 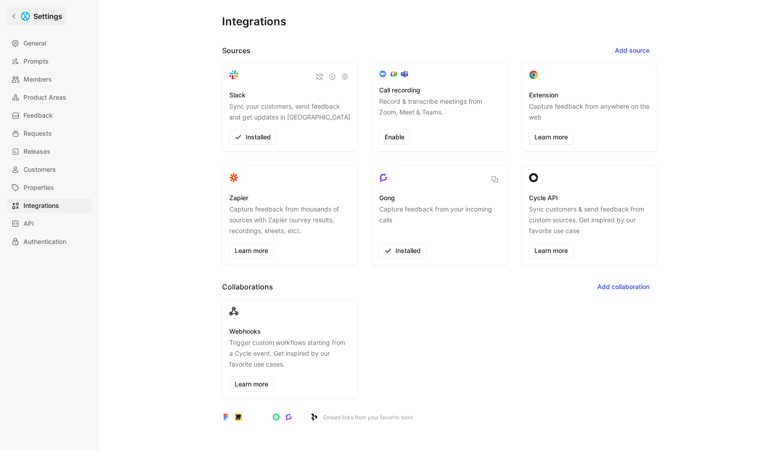 I want to click on span: Releases, so click(x=37, y=152).